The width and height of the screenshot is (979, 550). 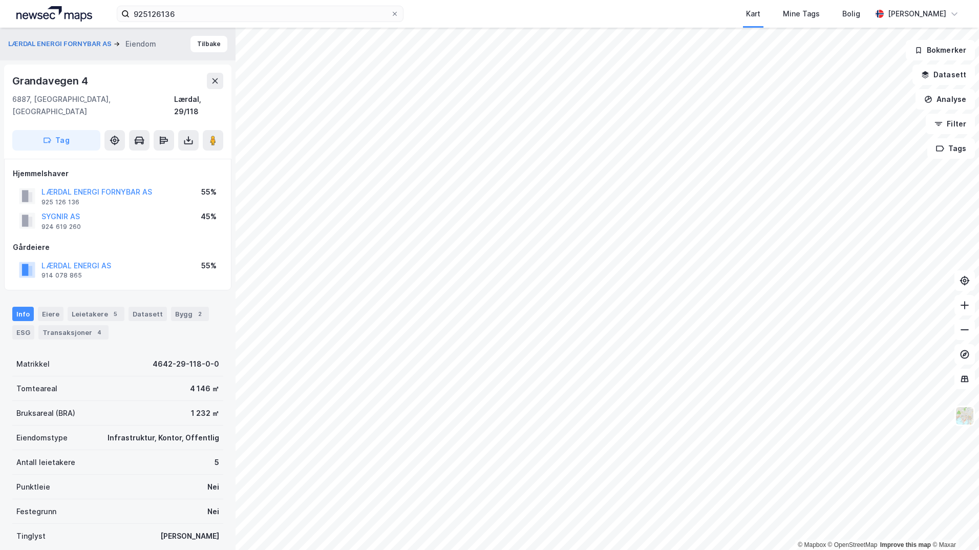 What do you see at coordinates (200, 314) in the screenshot?
I see `div: 2` at bounding box center [200, 314].